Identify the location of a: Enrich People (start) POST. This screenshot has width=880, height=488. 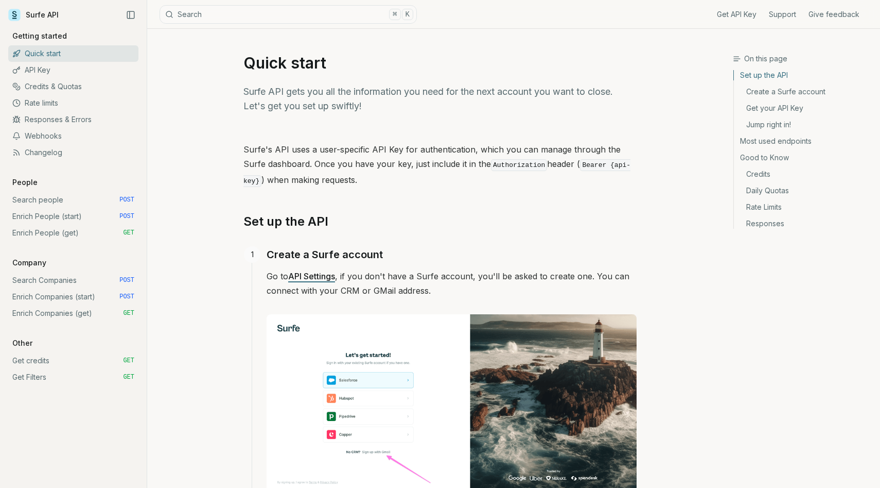
(73, 216).